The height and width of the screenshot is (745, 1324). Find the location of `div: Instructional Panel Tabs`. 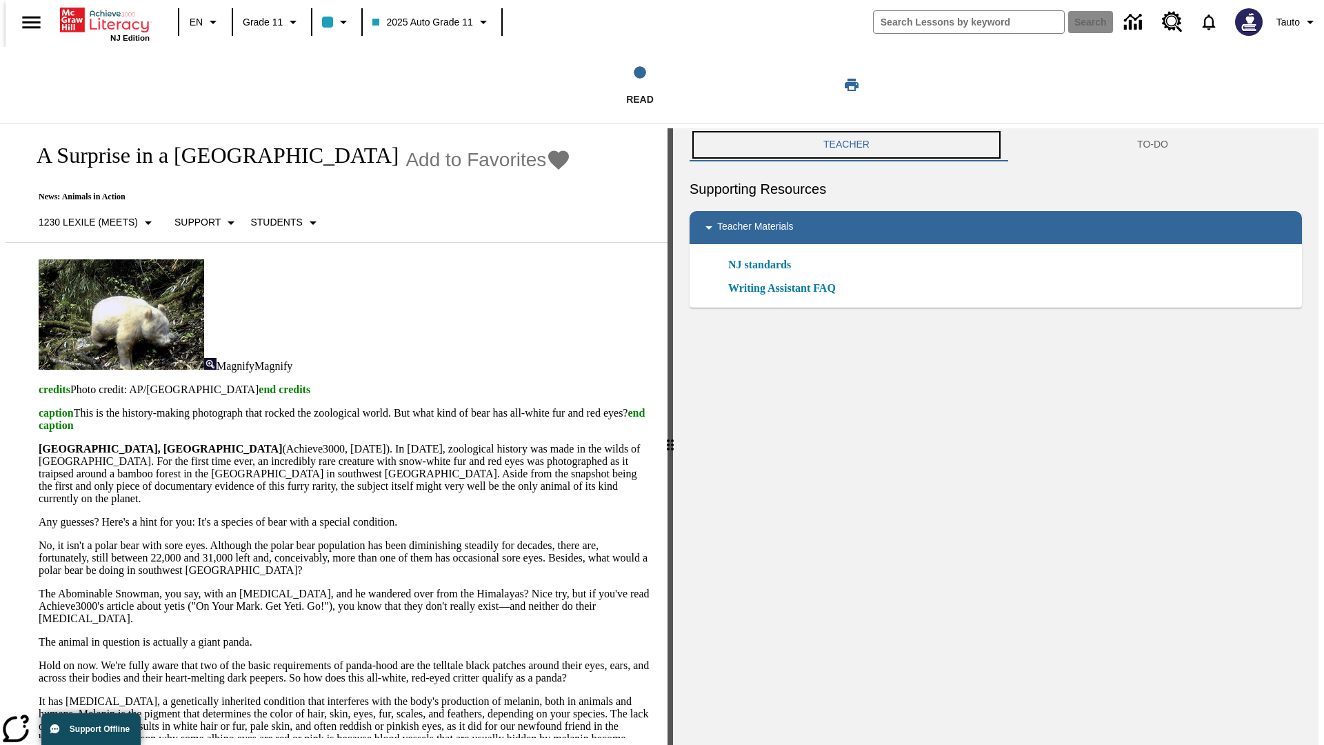

div: Instructional Panel Tabs is located at coordinates (996, 145).